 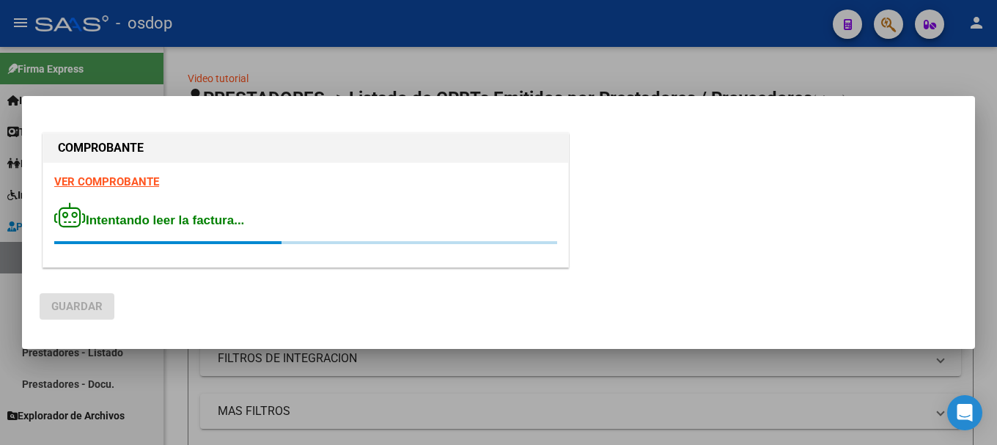 I want to click on strong: VER COMPROBANTE, so click(x=106, y=182).